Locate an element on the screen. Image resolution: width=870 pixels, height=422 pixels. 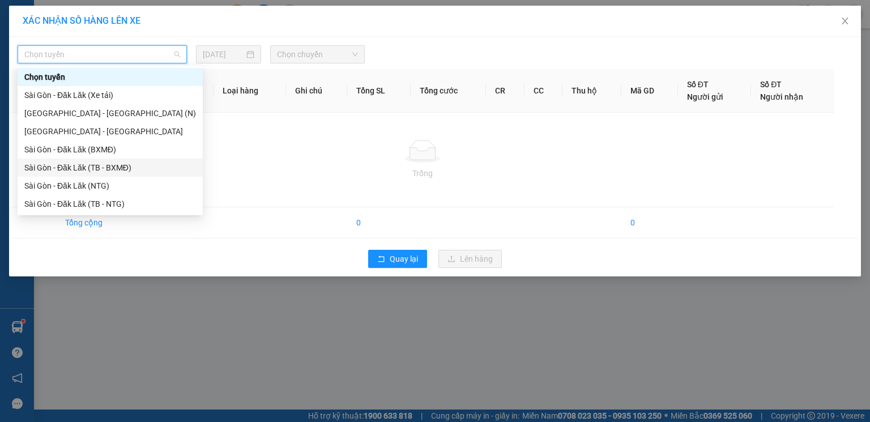
div: Sài Gòn - Đăk Lăk (BXMĐ) is located at coordinates (110, 149).